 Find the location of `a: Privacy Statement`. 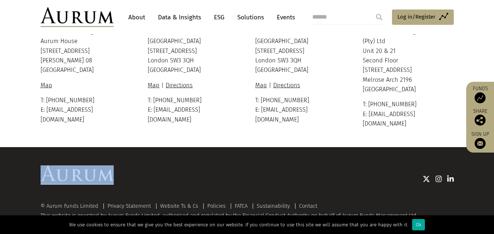

a: Privacy Statement is located at coordinates (129, 206).